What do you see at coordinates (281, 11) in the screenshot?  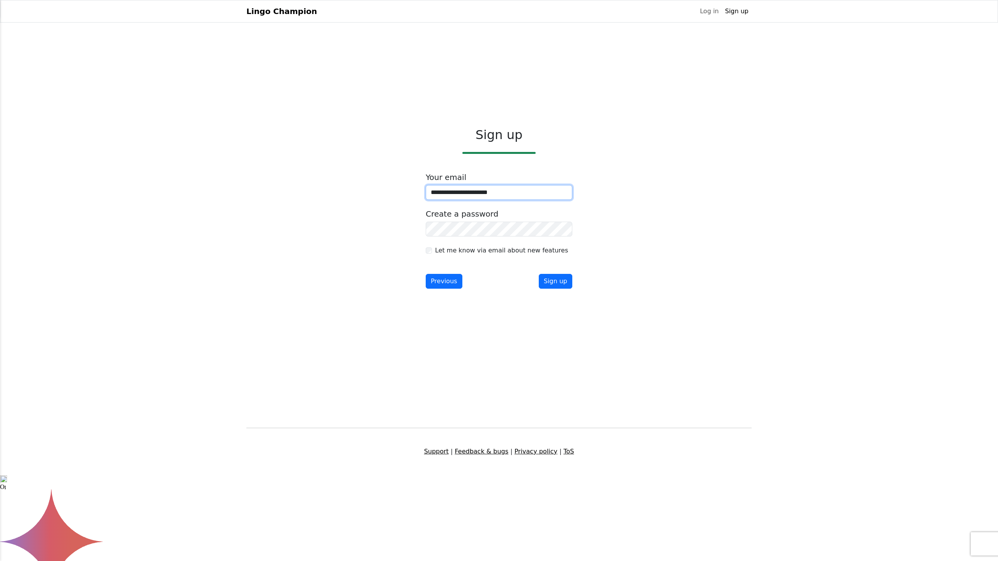 I see `a: Lingo Champion` at bounding box center [281, 11].